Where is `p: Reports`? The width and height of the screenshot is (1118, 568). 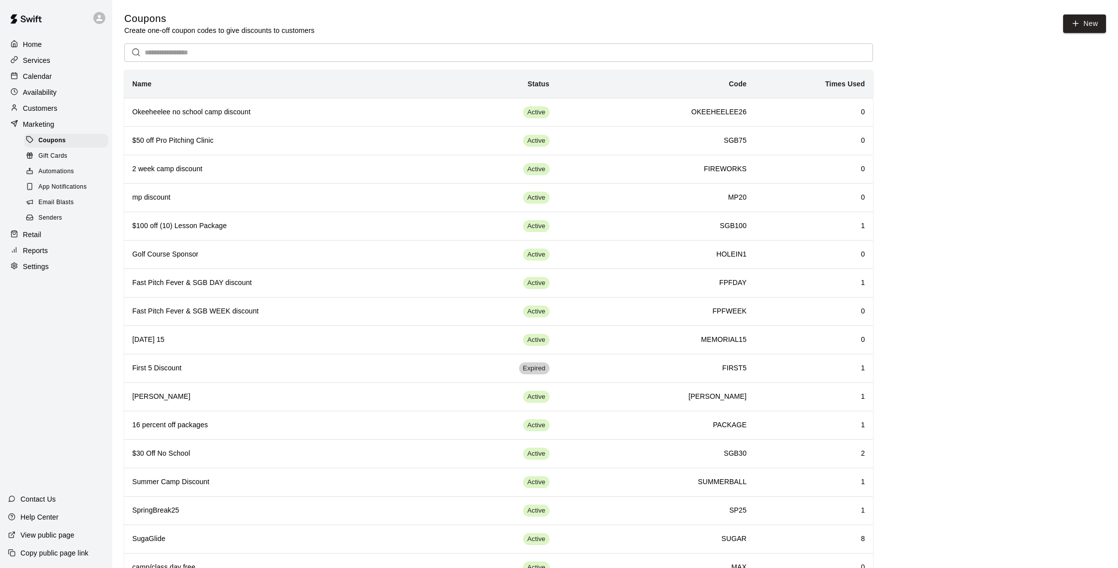 p: Reports is located at coordinates (35, 251).